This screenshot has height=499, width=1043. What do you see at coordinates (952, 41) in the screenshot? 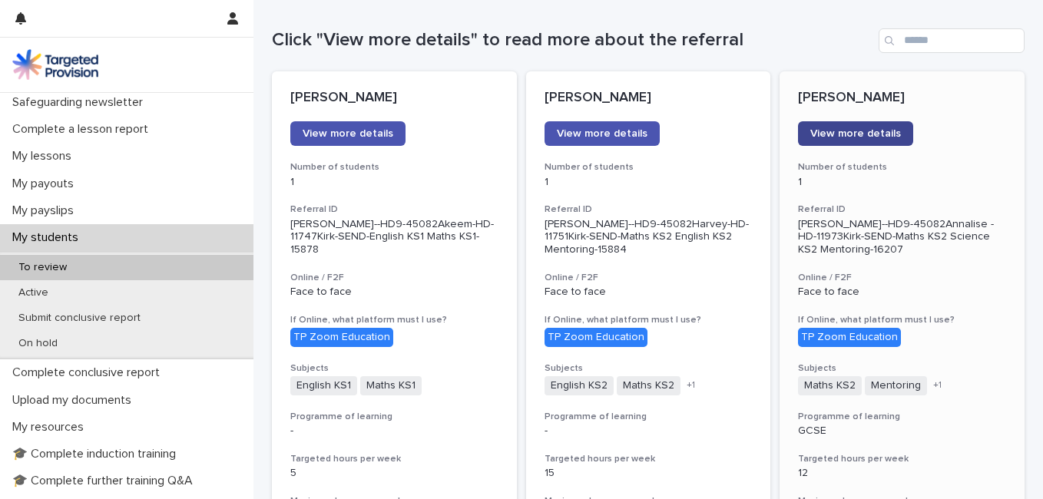
I see `div: Search` at bounding box center [952, 41].